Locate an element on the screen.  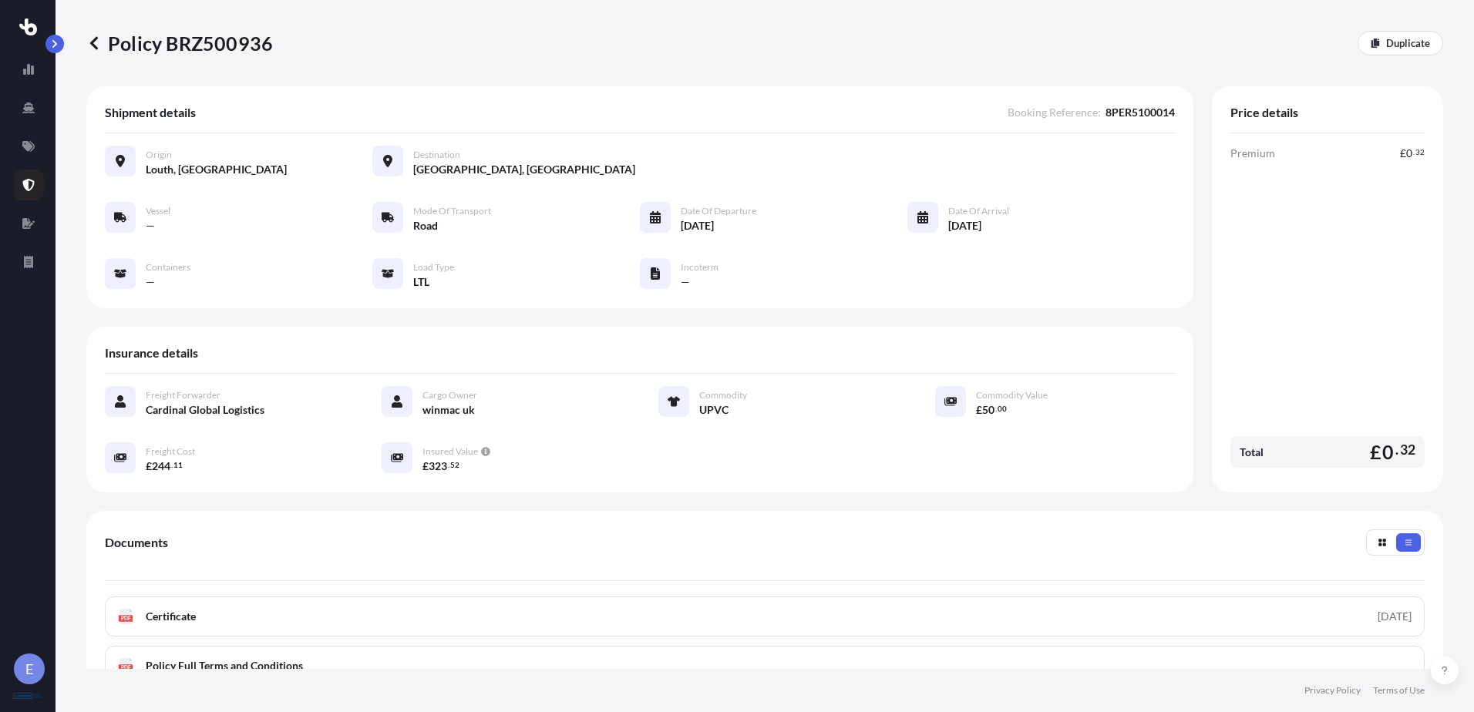
span: Commodity is located at coordinates (723, 396).